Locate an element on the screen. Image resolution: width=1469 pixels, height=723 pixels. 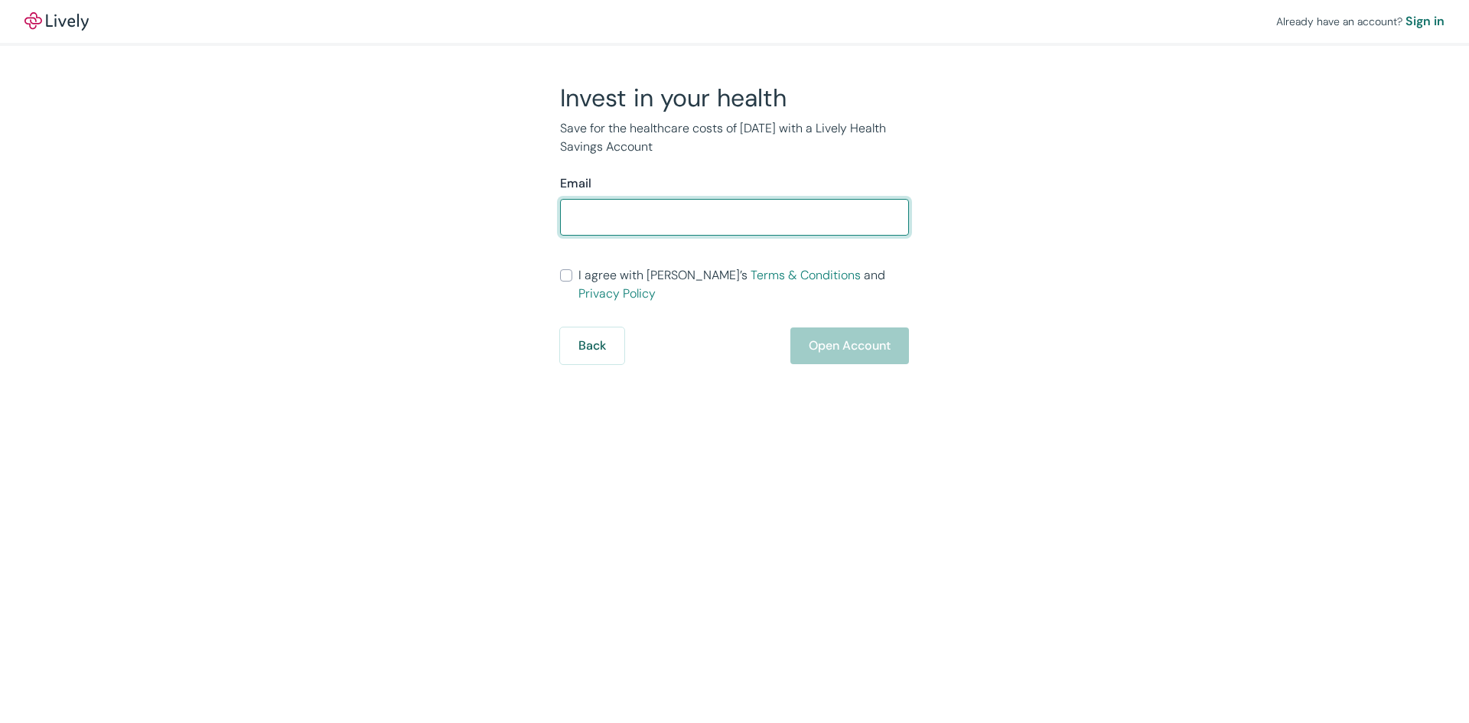
button: Back is located at coordinates (592, 346).